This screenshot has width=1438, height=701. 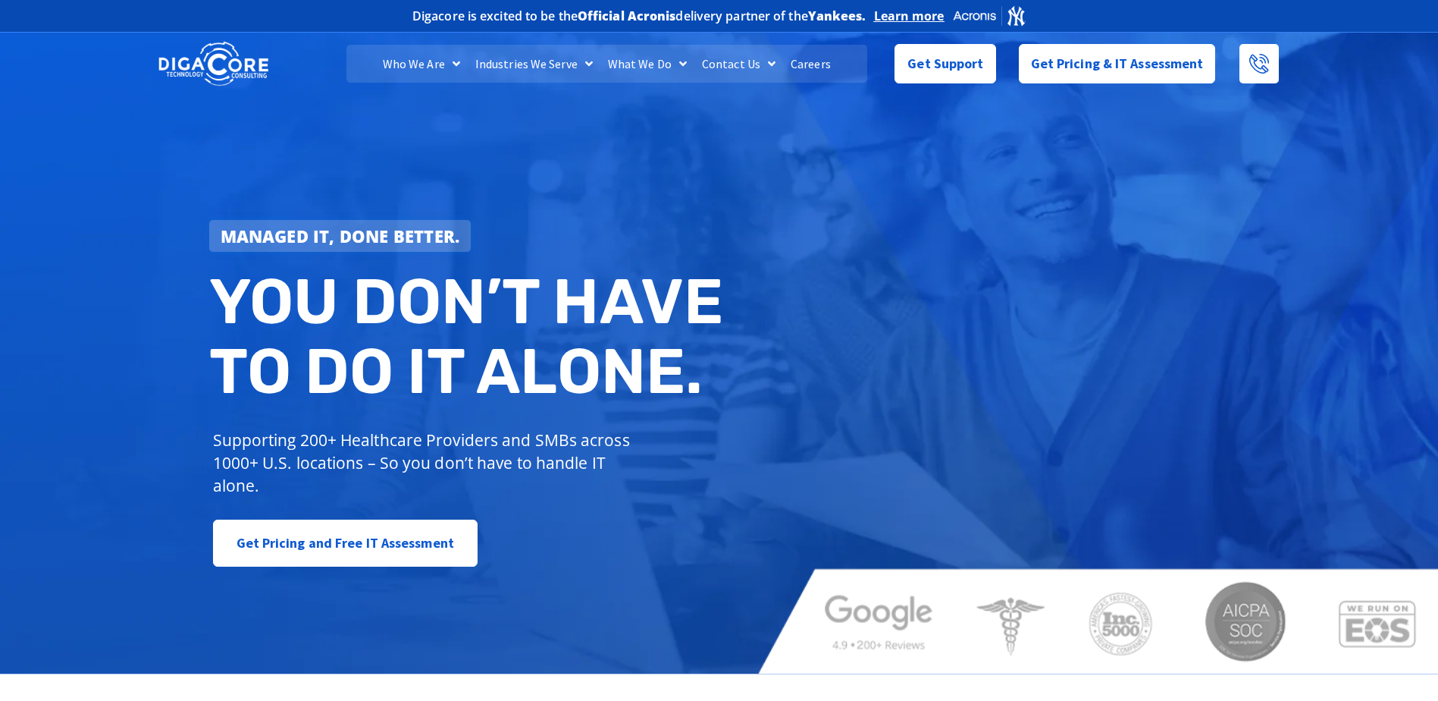 I want to click on a: Who We Are, so click(x=422, y=64).